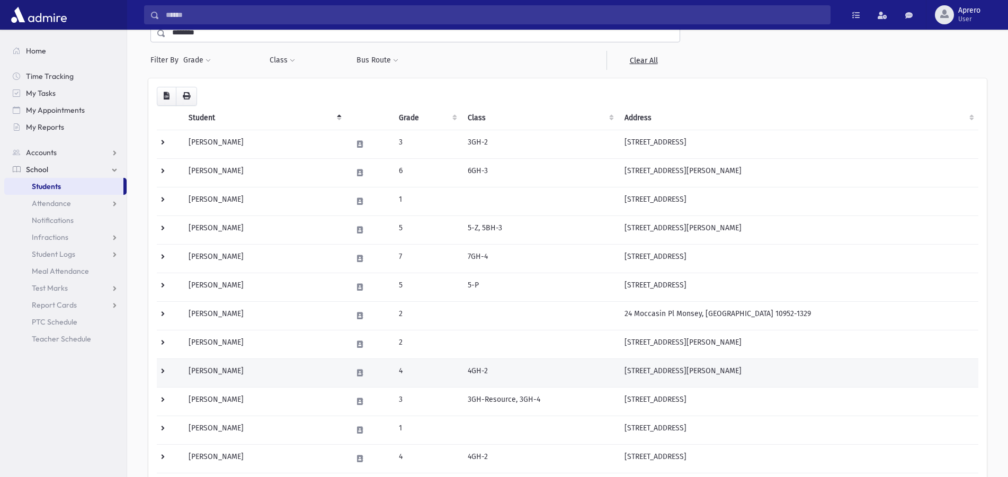 This screenshot has height=477, width=1008. What do you see at coordinates (186, 96) in the screenshot?
I see `button: Print` at bounding box center [186, 96].